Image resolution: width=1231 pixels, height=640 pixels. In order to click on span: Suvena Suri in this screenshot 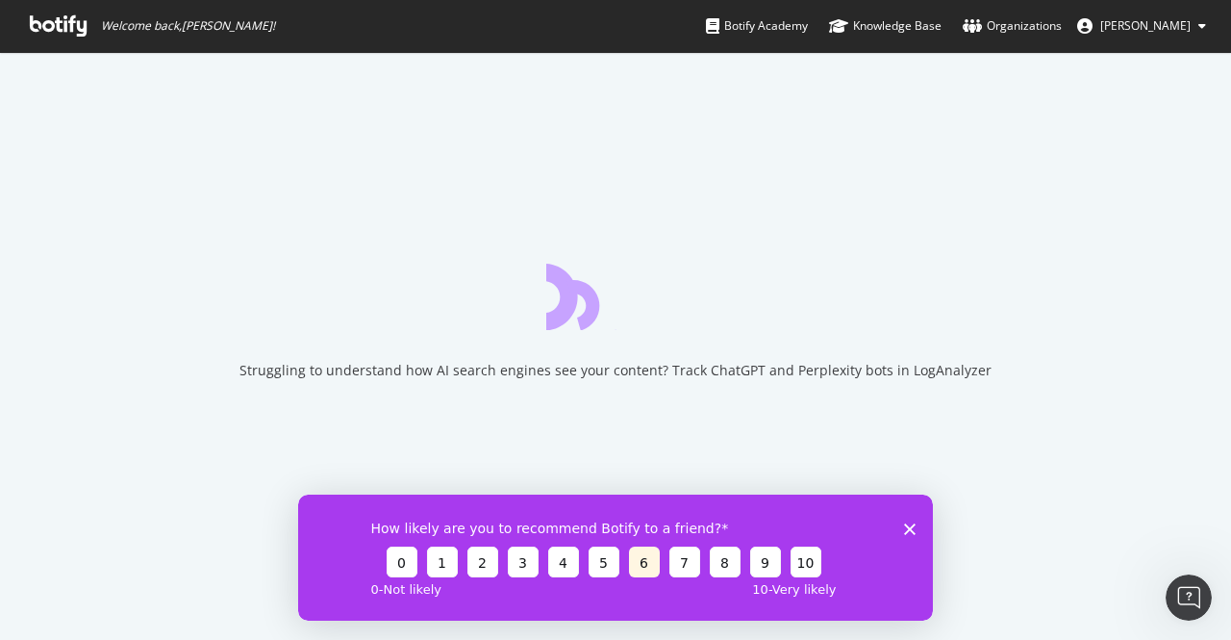, I will do `click(1145, 25)`.